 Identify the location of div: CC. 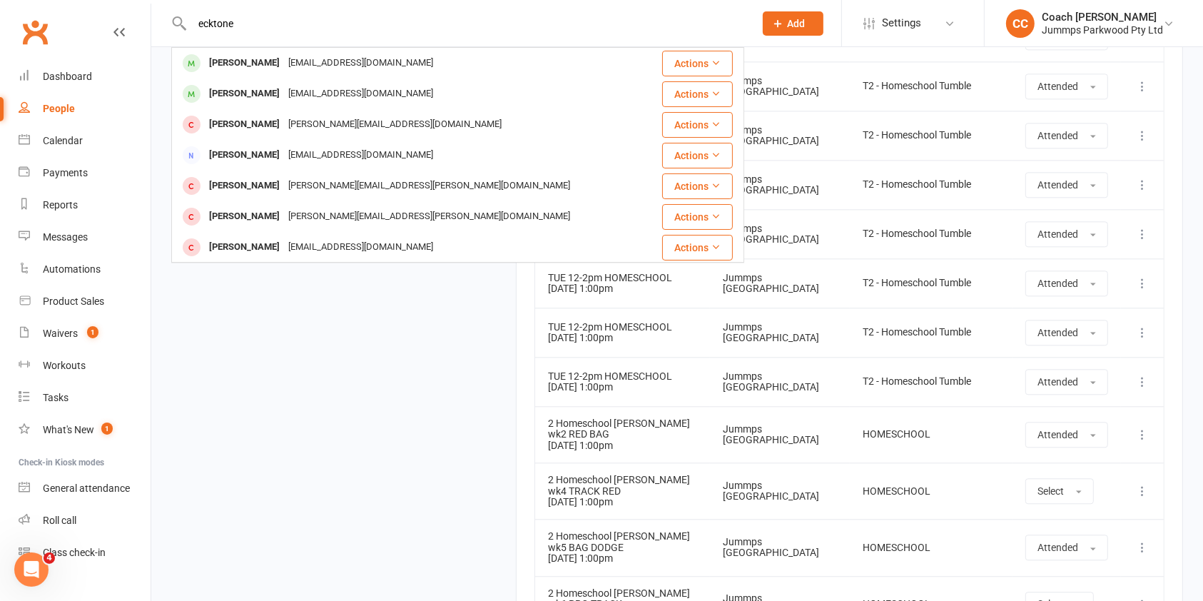
(1020, 24).